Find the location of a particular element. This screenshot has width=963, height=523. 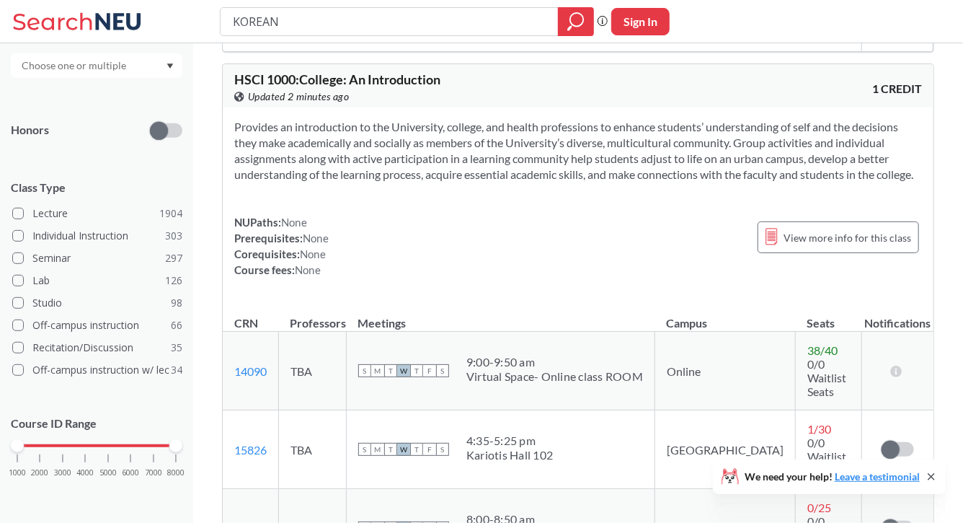

span: Class Type is located at coordinates (97, 187).